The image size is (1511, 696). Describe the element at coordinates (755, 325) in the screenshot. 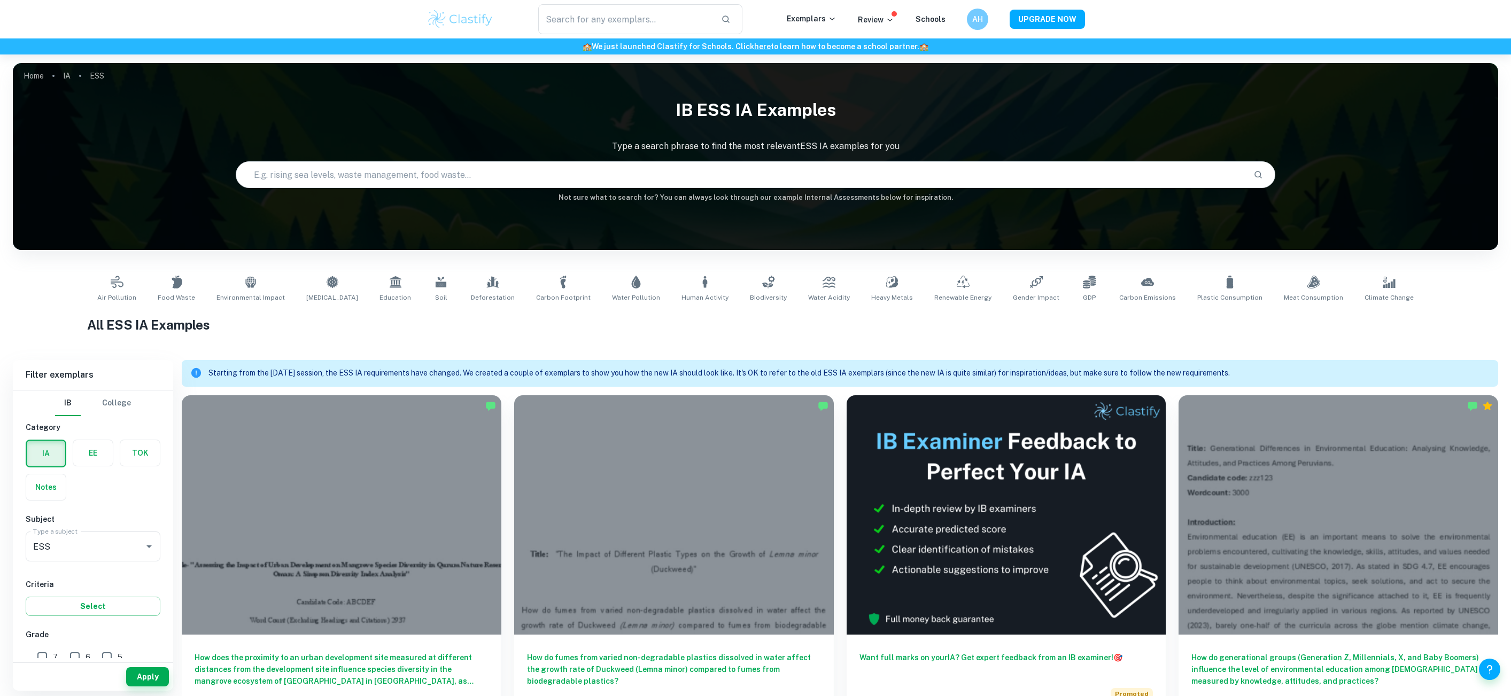

I see `h1: All ESS IA Examples` at that location.